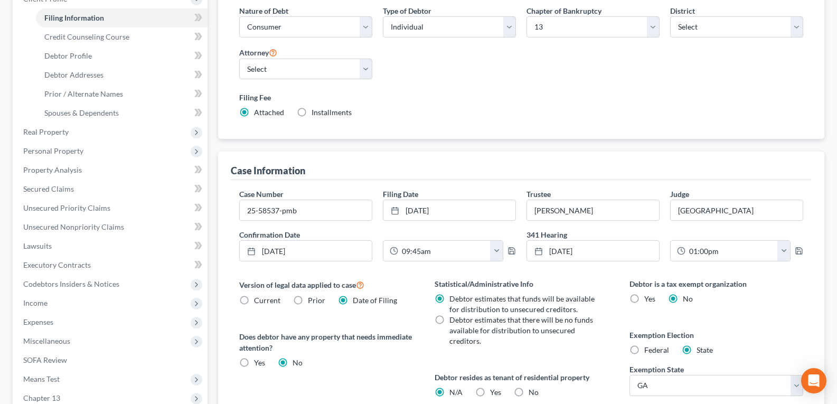 The height and width of the screenshot is (404, 837). Describe the element at coordinates (269, 112) in the screenshot. I see `span: Attached` at that location.